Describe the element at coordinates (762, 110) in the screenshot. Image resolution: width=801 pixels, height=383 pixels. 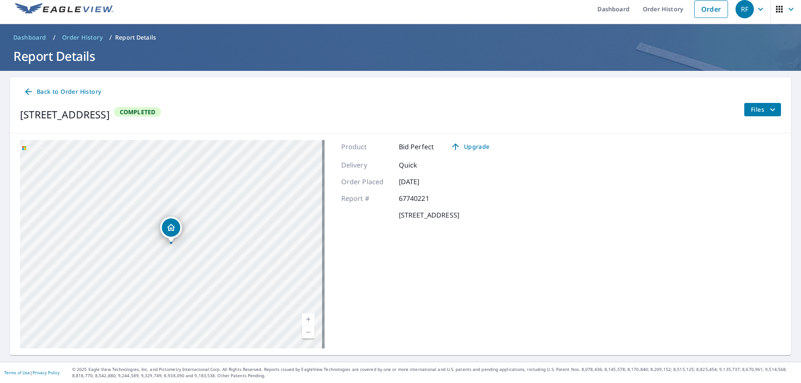
I see `button: filesDropdownBtn-67740221` at that location.